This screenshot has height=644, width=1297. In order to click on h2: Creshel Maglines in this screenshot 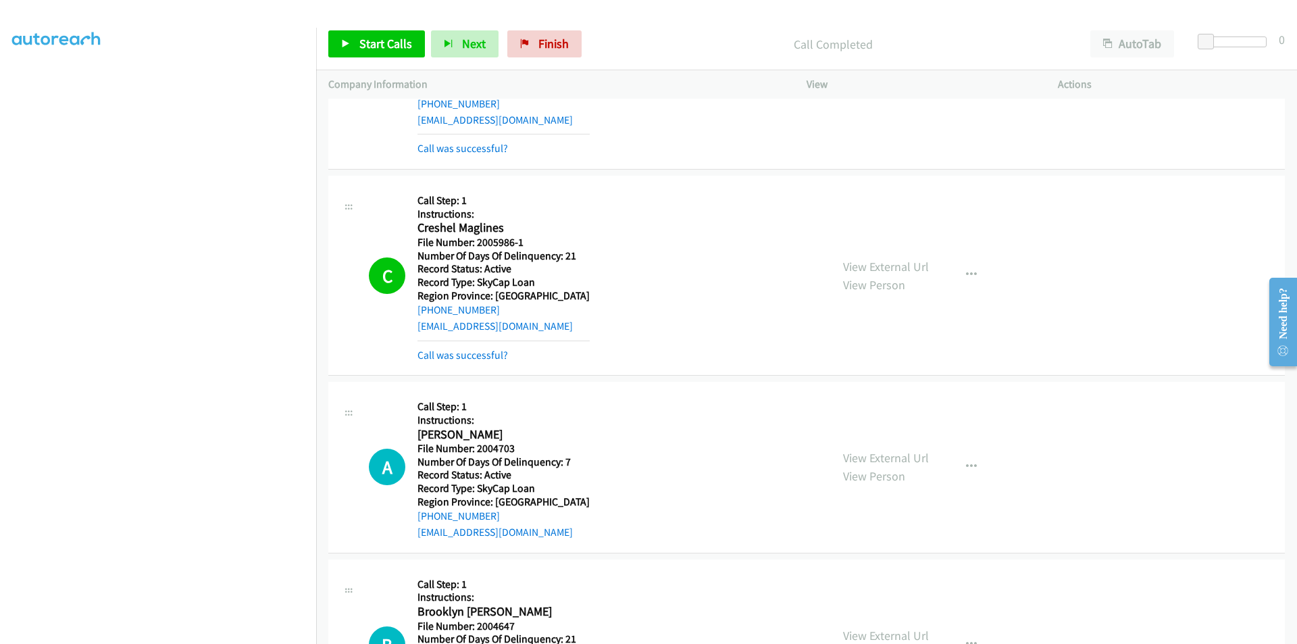, I will do `click(503, 228)`.